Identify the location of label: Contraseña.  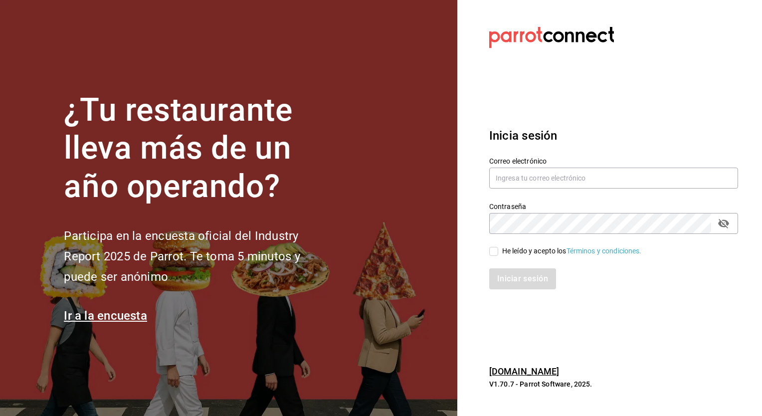
(613, 206).